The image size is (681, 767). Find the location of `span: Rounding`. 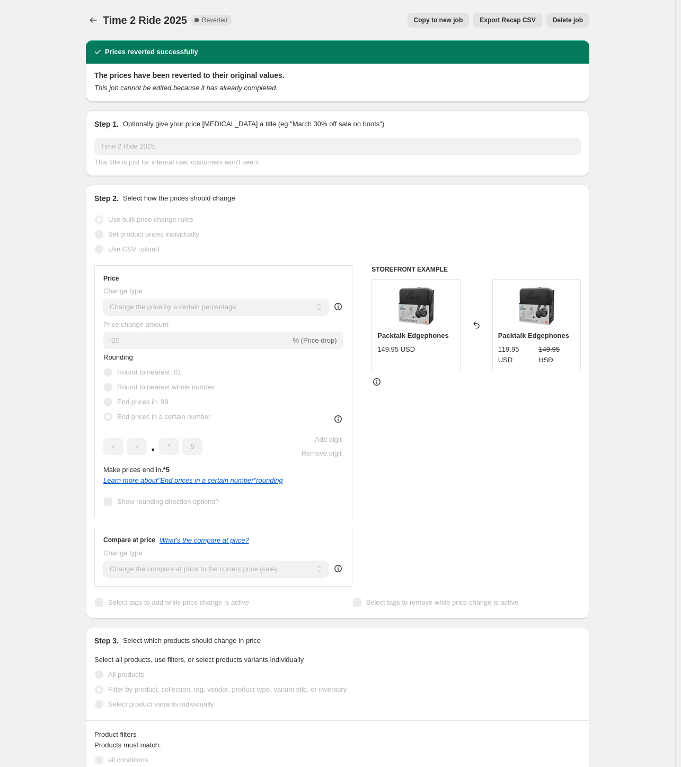

span: Rounding is located at coordinates (118, 357).